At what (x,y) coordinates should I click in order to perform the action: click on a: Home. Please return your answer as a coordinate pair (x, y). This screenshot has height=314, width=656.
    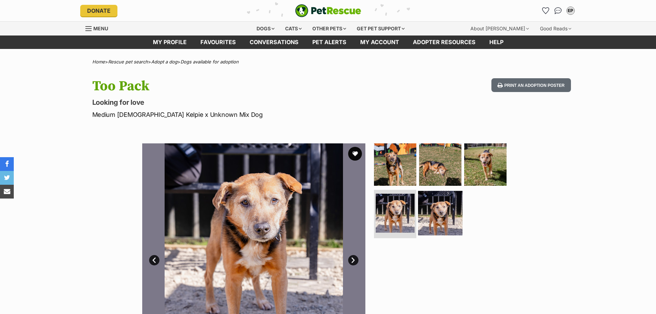
    Looking at the image, I should click on (99, 62).